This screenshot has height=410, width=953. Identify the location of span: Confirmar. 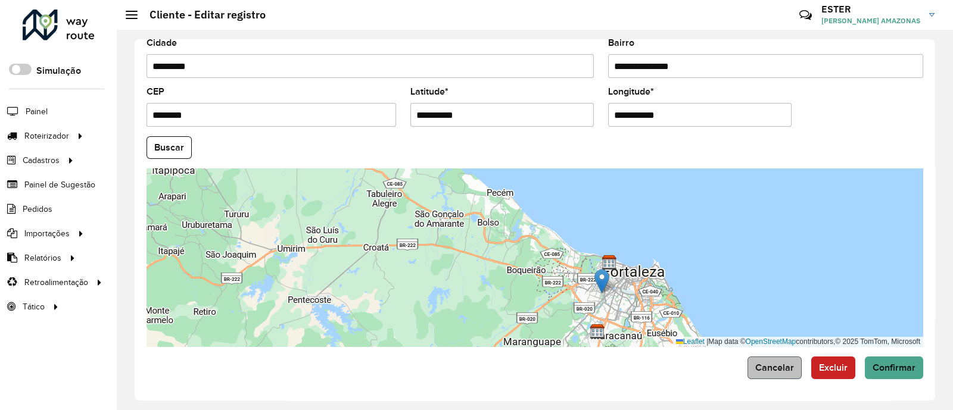
(894, 367).